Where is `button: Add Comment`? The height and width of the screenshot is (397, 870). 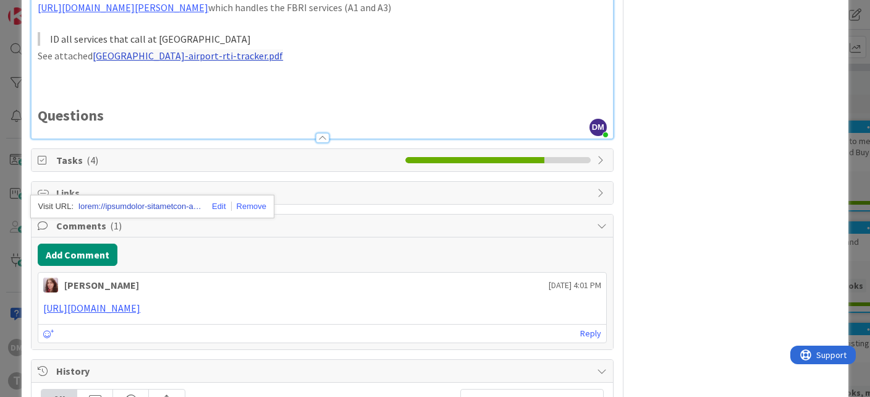 button: Add Comment is located at coordinates (77, 255).